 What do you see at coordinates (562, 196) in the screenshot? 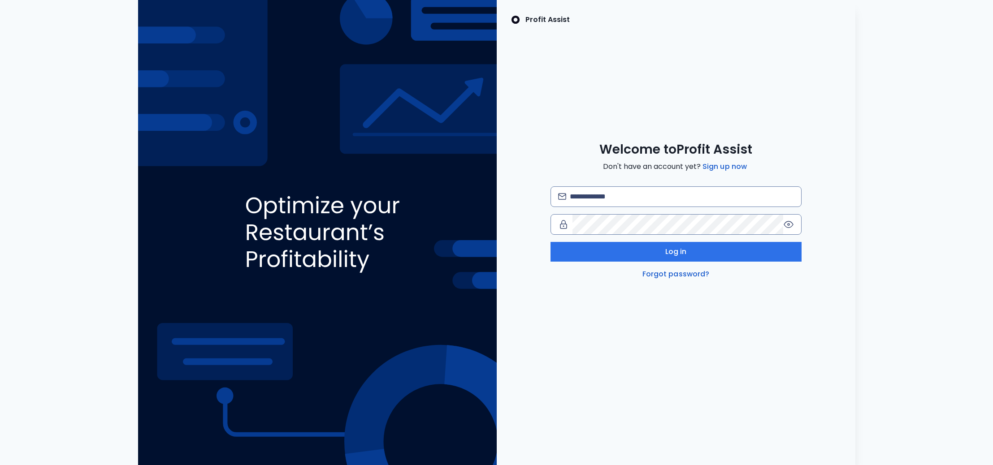
I see `img: email` at bounding box center [562, 196].